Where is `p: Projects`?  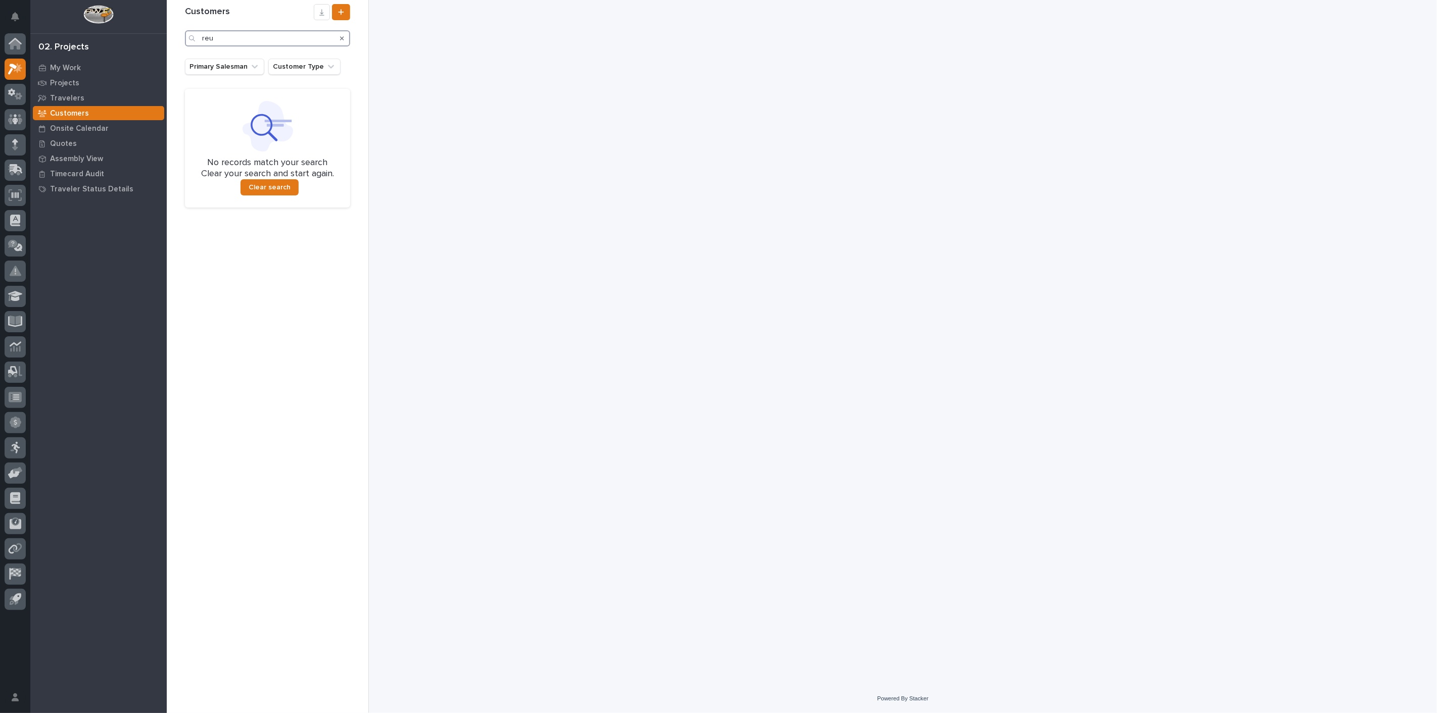 p: Projects is located at coordinates (65, 83).